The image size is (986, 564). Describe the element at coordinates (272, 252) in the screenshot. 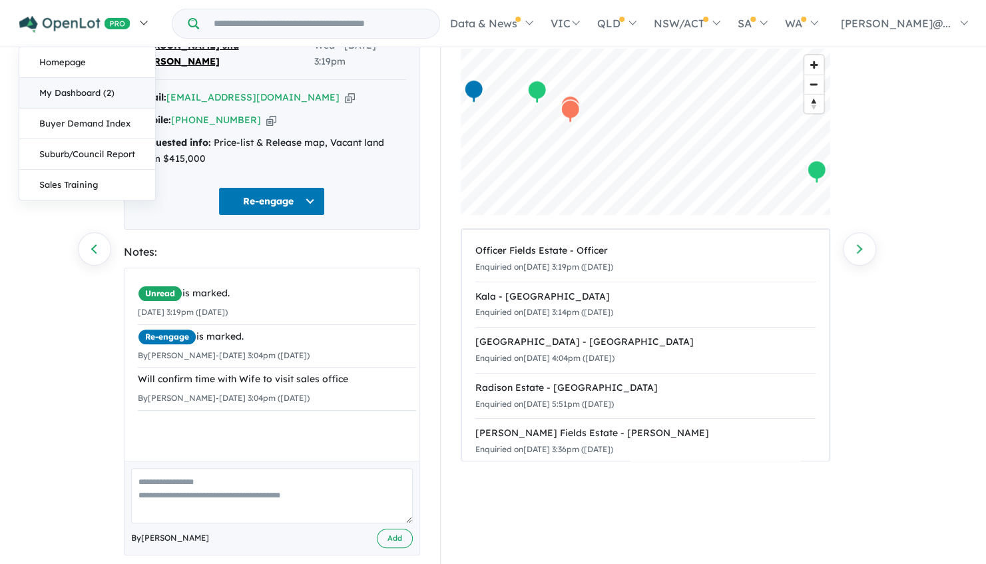

I see `div: Notes:` at that location.